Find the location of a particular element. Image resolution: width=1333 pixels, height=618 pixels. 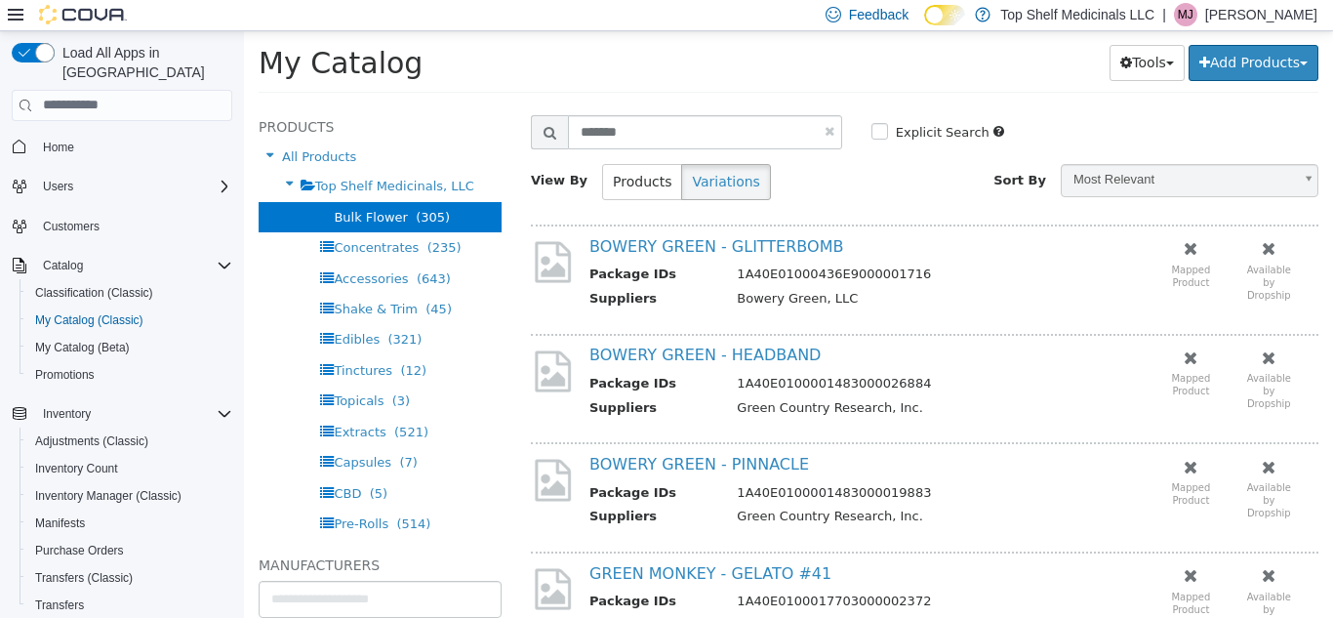

span: Topicals is located at coordinates (114, 369).